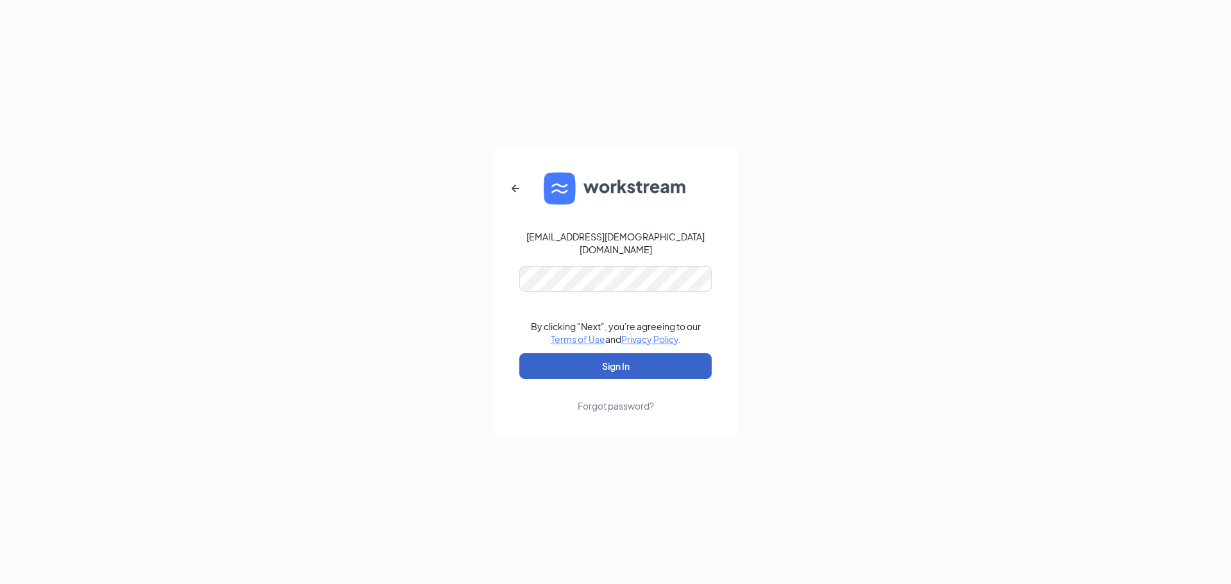 Image resolution: width=1231 pixels, height=584 pixels. I want to click on button: Sign In, so click(616, 366).